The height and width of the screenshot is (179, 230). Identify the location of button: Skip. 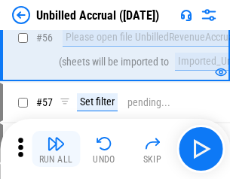
(152, 149).